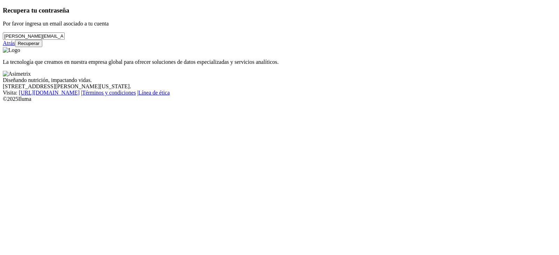  Describe the element at coordinates (279, 62) in the screenshot. I see `p: La tecnología que creamos en nuestra empresa global para ofrecer soluciones de datos especializad...` at that location.